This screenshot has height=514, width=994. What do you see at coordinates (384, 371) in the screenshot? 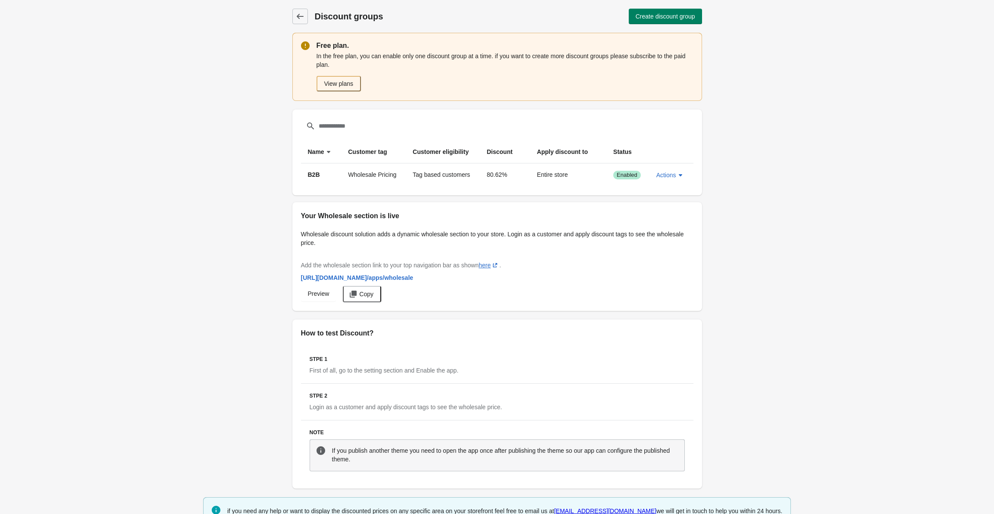
I see `span: First of all, go to the setting section and Enable the app.` at bounding box center [384, 371].